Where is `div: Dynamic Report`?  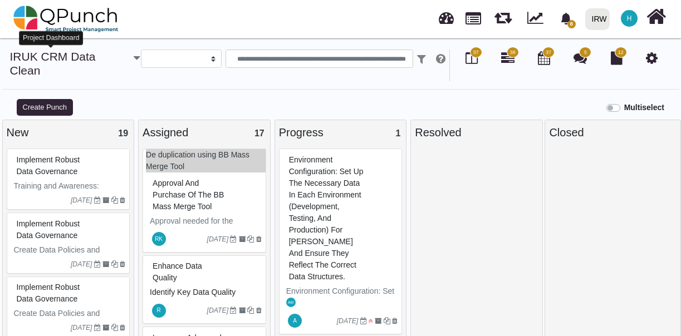 div: Dynamic Report is located at coordinates (537, 19).